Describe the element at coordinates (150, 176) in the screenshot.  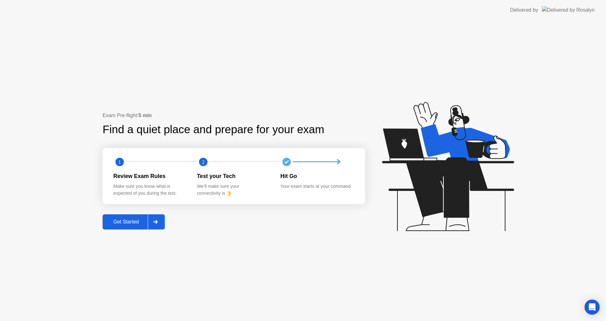
I see `div: Review Exam Rules` at that location.